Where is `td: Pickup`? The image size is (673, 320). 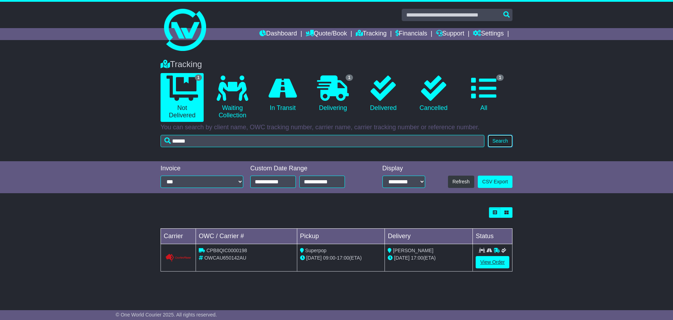 td: Pickup is located at coordinates (341, 236).